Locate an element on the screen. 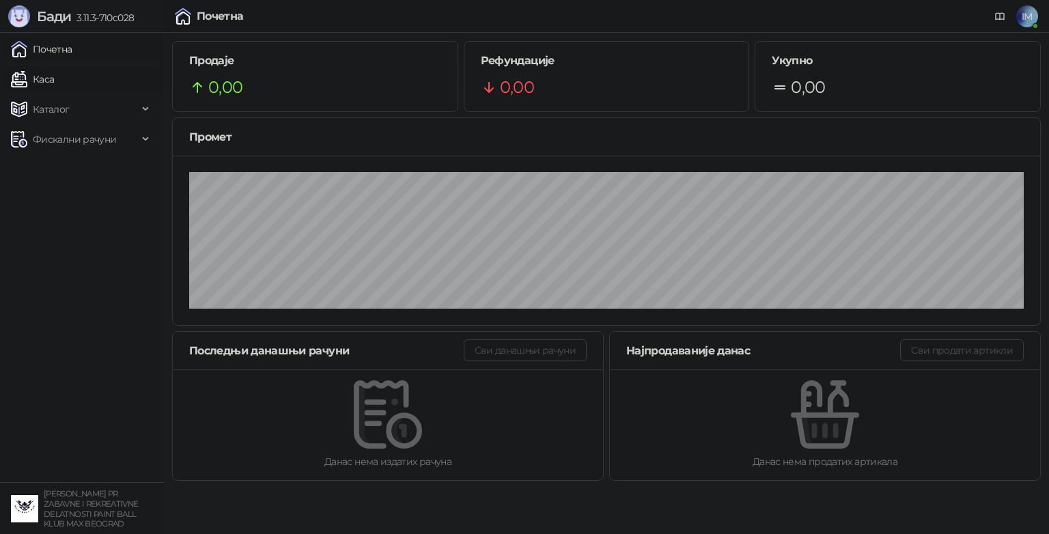 This screenshot has height=534, width=1049. span: Фискални рачуни is located at coordinates (74, 139).